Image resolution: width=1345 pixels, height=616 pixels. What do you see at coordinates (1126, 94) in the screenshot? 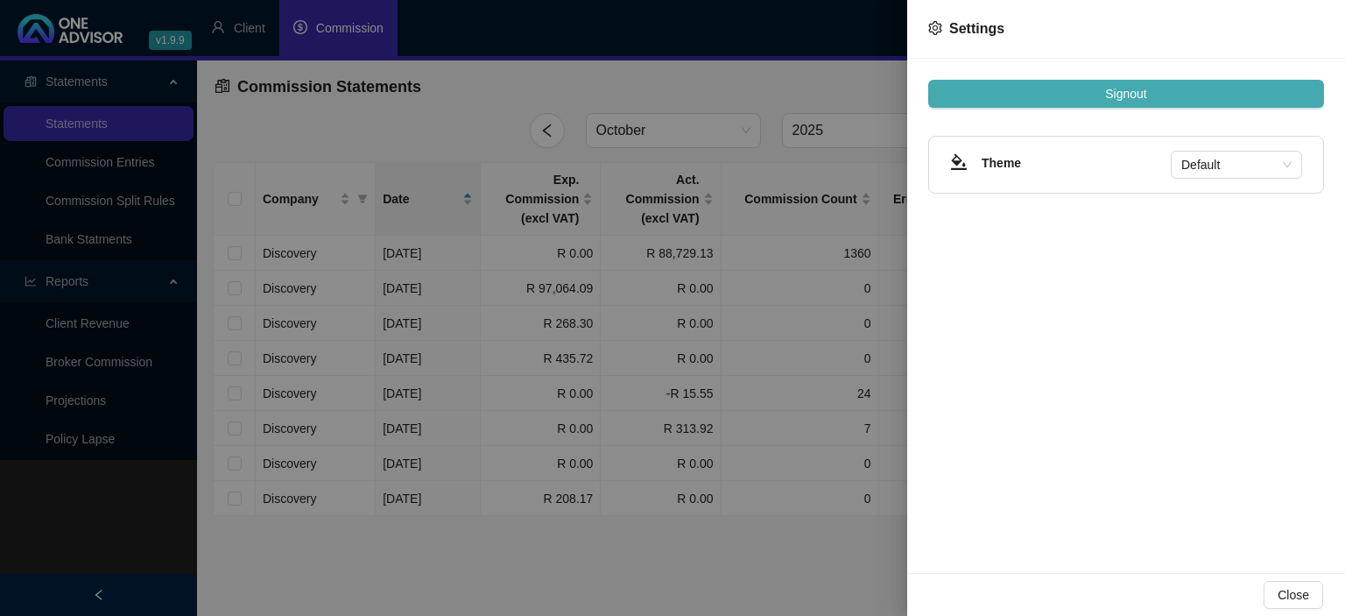
I see `button: Signout` at bounding box center [1126, 94].